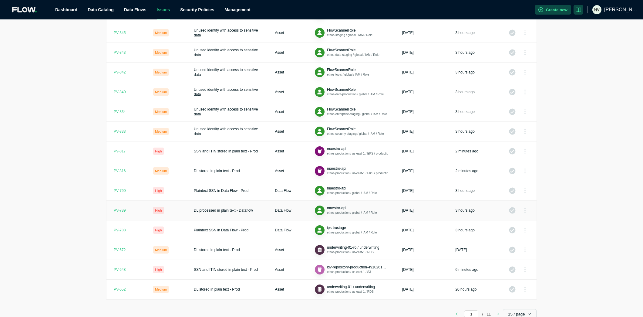 The image size is (643, 317). I want to click on div: Databaseunderwriting-01-ro / underwritingethos-production / us-east-1 / RDS, so click(347, 250).